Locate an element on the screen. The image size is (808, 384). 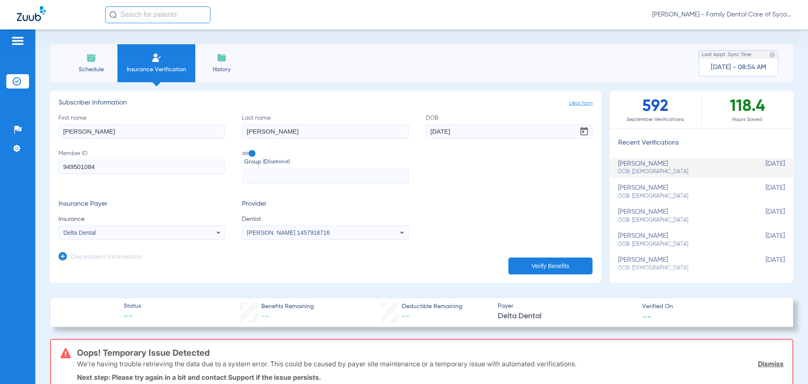
span: clear form is located at coordinates (581, 103).